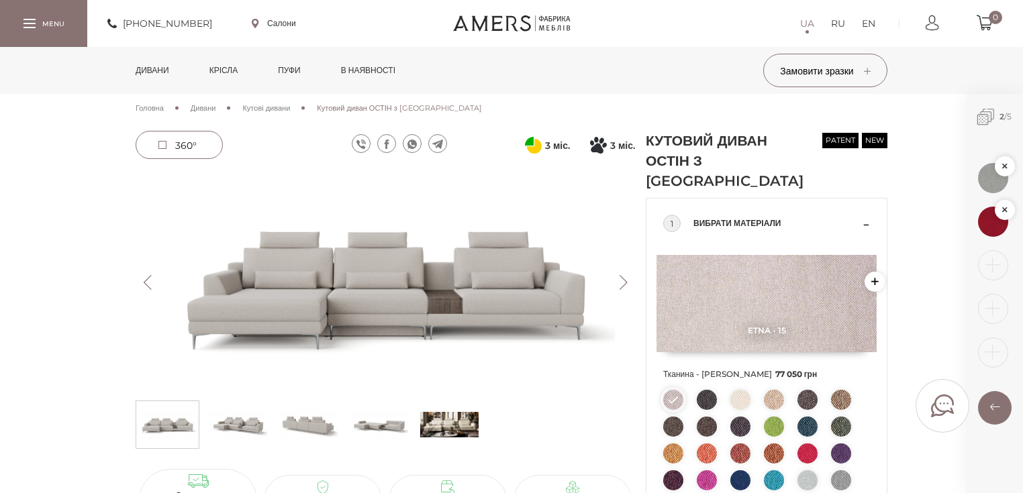 The width and height of the screenshot is (1023, 493). Describe the element at coordinates (533, 145) in the screenshot. I see `svg: Оплата частинами від ПриватБанку` at that location.